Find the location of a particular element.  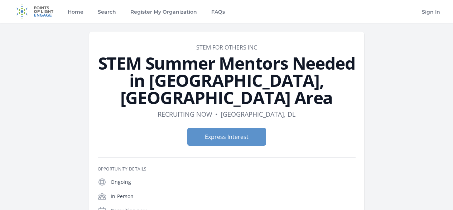

p: In-Person is located at coordinates (233, 196).